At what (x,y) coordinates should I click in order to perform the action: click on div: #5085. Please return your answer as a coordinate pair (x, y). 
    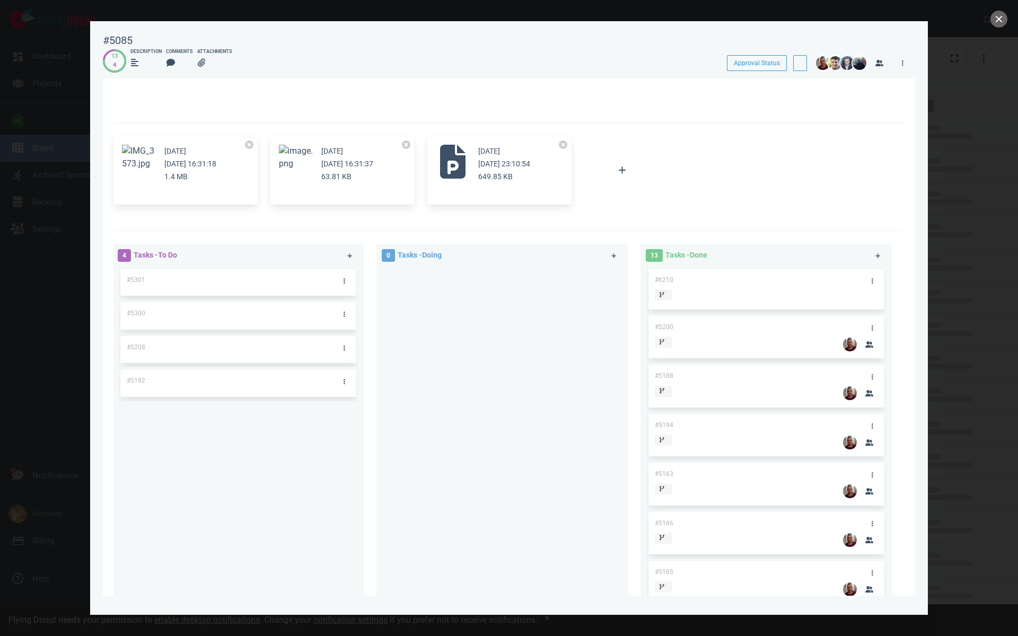
    Looking at the image, I should click on (118, 40).